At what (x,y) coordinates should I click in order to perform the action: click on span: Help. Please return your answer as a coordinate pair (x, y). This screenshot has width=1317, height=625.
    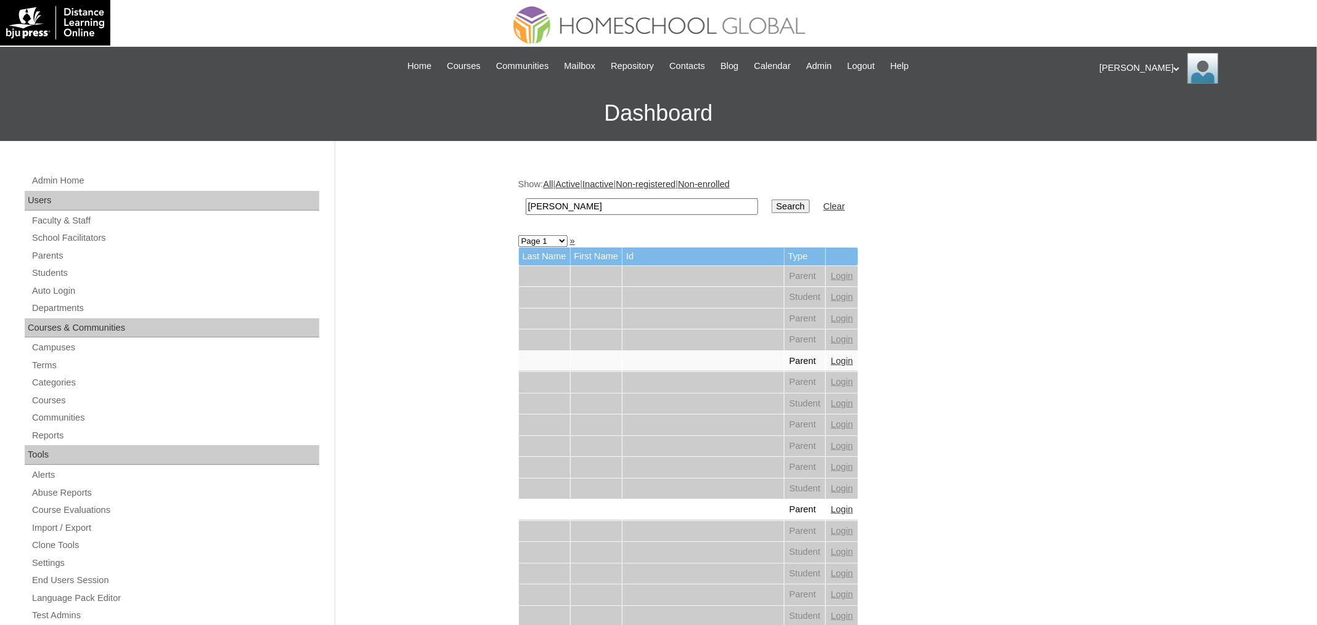
    Looking at the image, I should click on (900, 66).